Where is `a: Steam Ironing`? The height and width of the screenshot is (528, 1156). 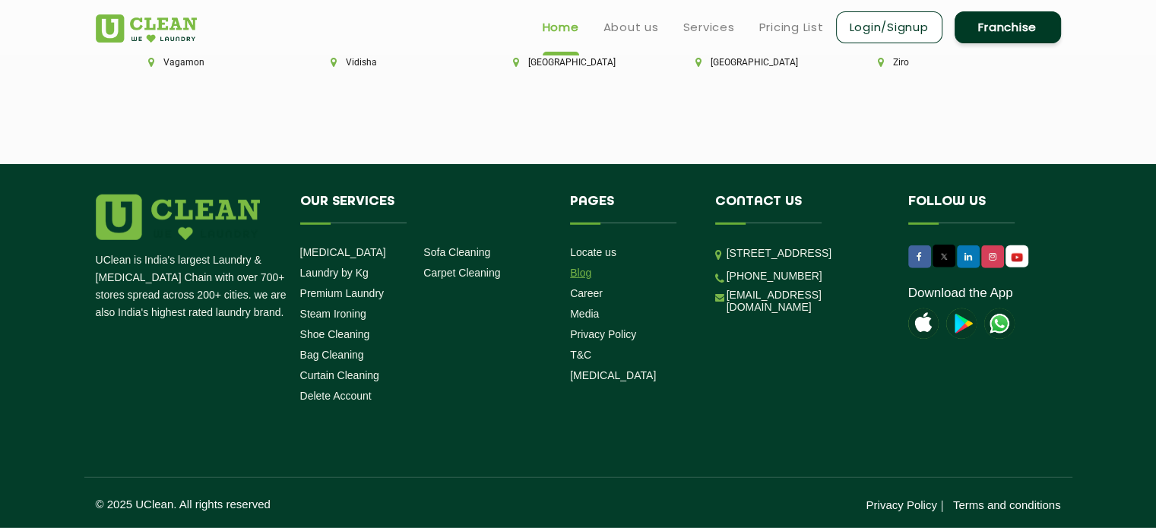 a: Steam Ironing is located at coordinates (333, 314).